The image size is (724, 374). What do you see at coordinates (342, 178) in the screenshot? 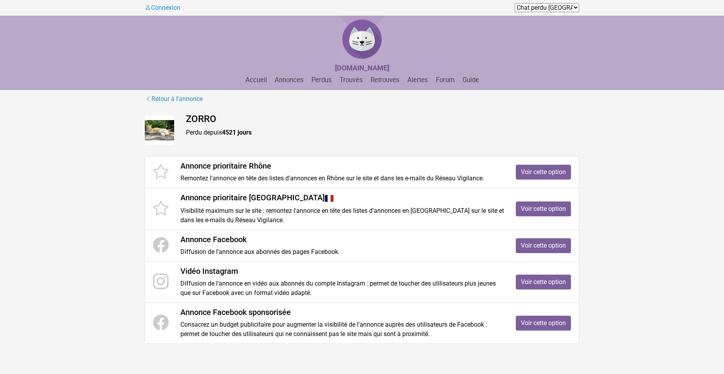
I see `p: Remontez l'annonce en tête des listes d'annonces en Rhône sur le site et dans les e-mails du Rése...` at bounding box center [342, 178].